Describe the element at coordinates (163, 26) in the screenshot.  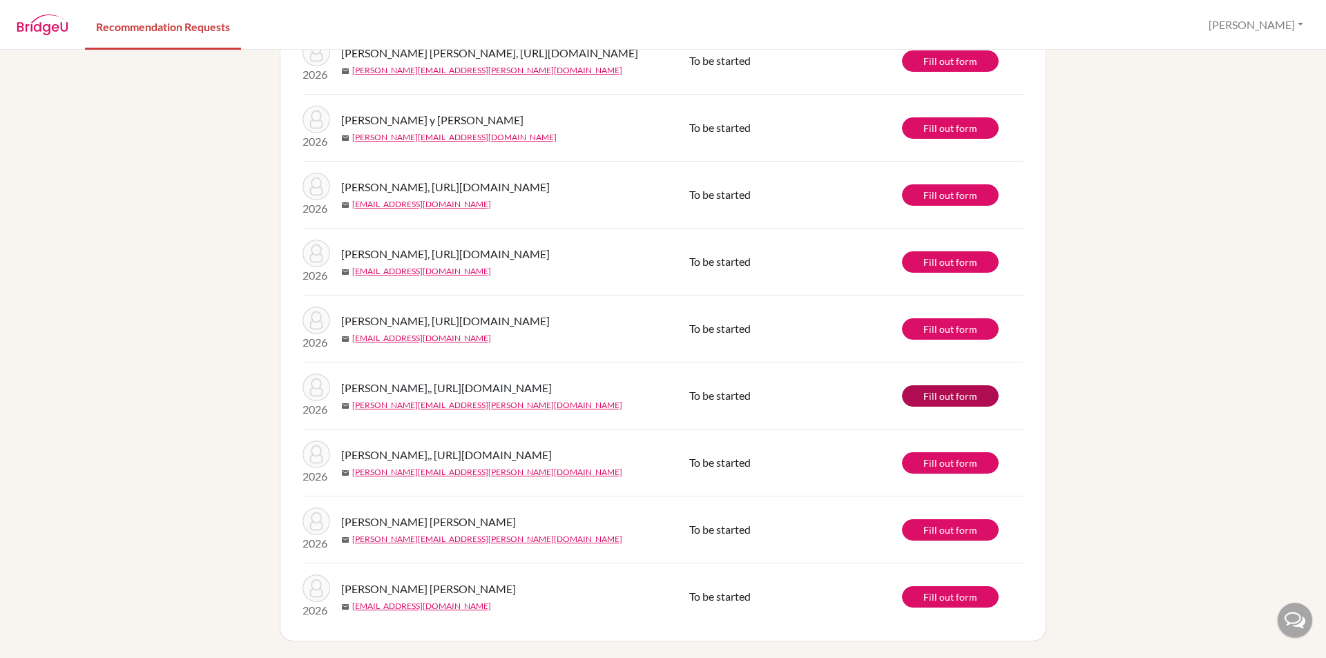
I see `a: Recommendation Requests` at that location.